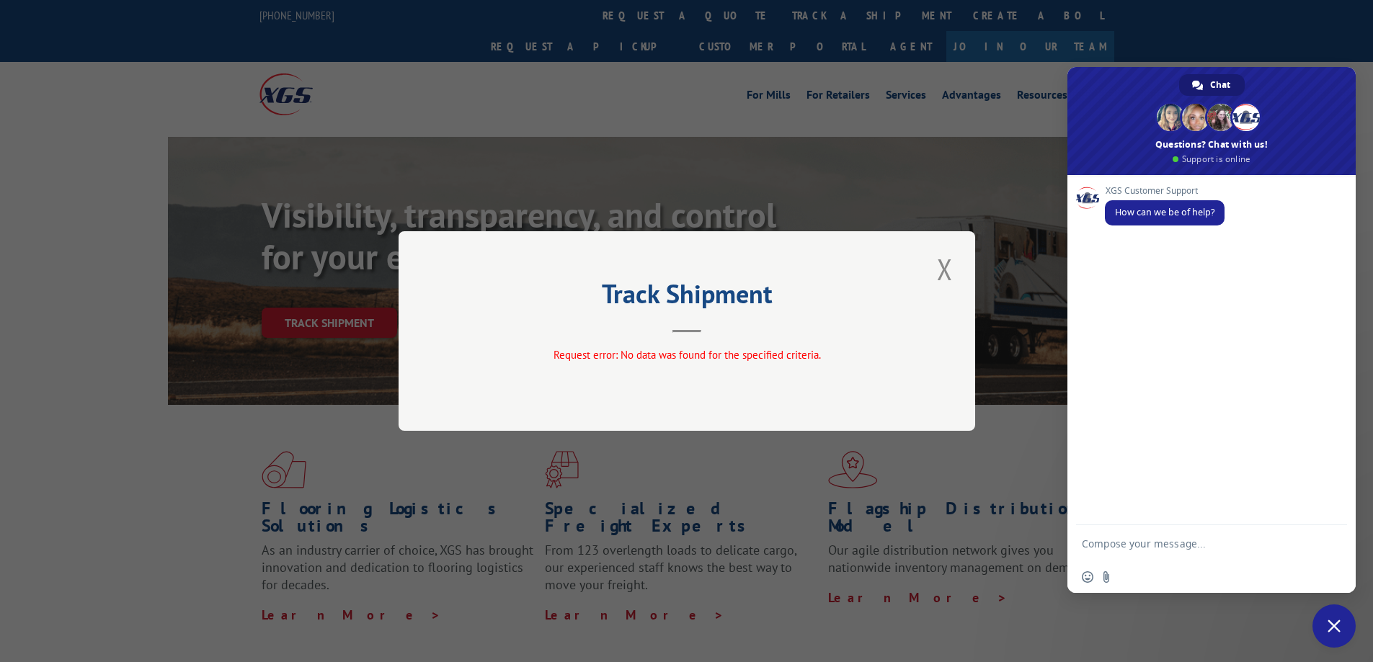 The image size is (1373, 662). Describe the element at coordinates (1106, 577) in the screenshot. I see `span: Send a file` at that location.